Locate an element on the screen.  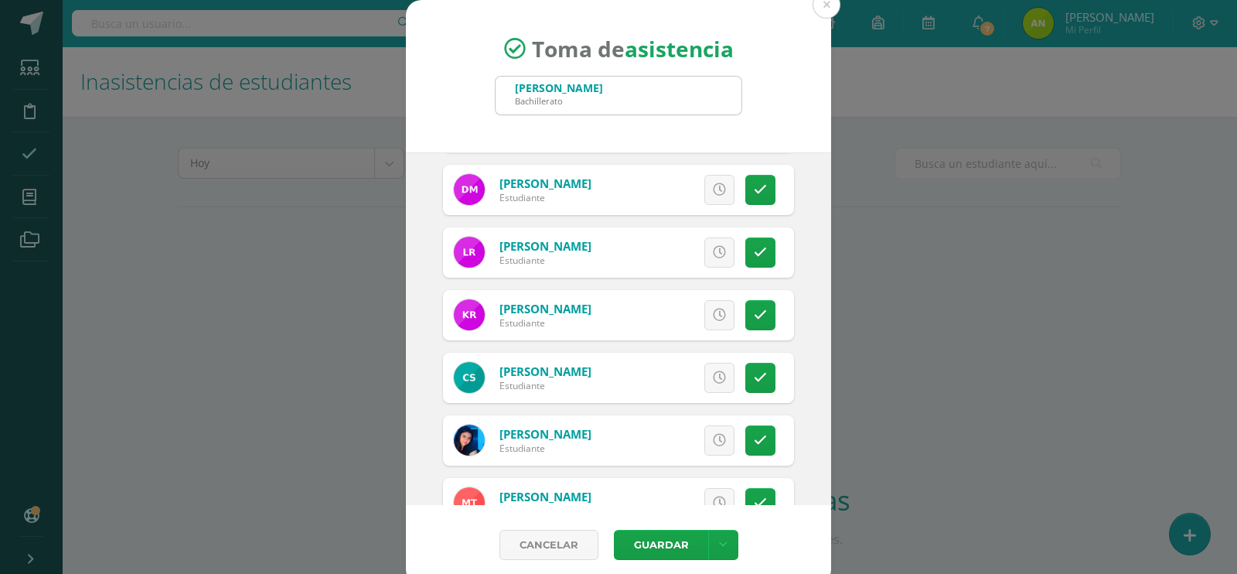
img: 06ade0cac7d1386a4b61d40f362e7374.png is located at coordinates (469, 315).